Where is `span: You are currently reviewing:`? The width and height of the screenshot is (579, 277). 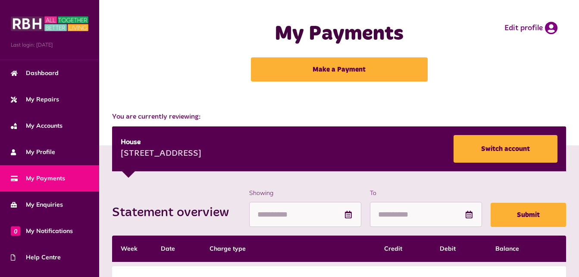
span: You are currently reviewing: is located at coordinates (339, 117).